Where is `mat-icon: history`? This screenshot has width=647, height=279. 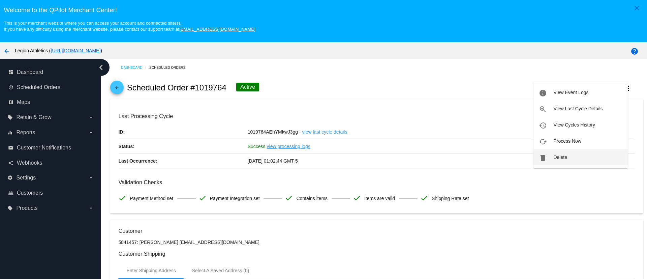
mat-icon: history is located at coordinates (543, 125).